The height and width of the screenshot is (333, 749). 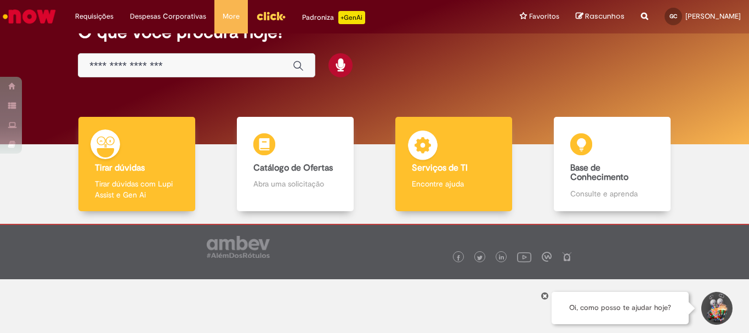 I want to click on p: Consulte e aprenda, so click(x=612, y=194).